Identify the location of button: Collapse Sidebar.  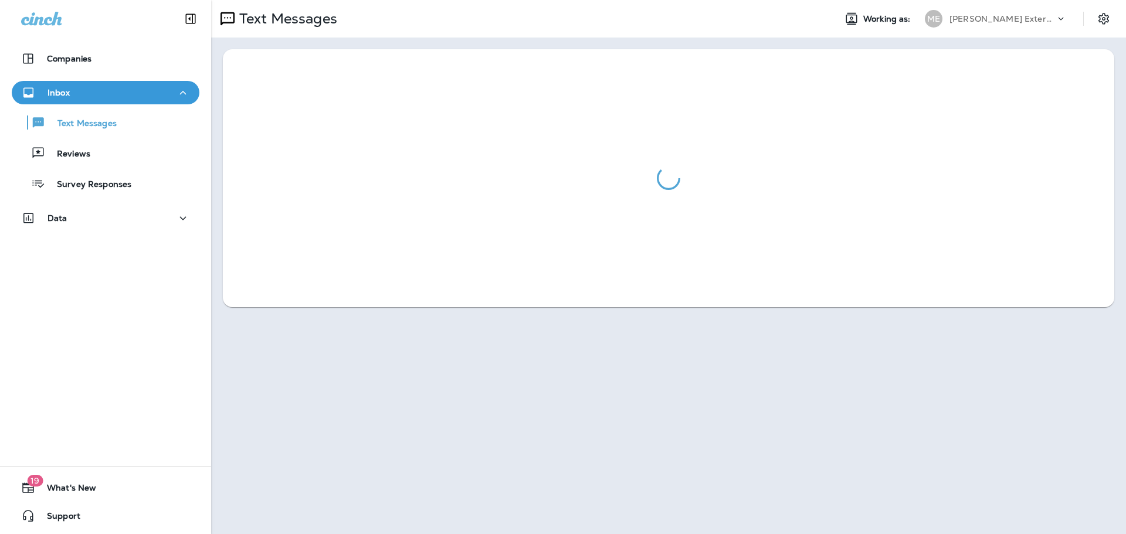
(191, 19).